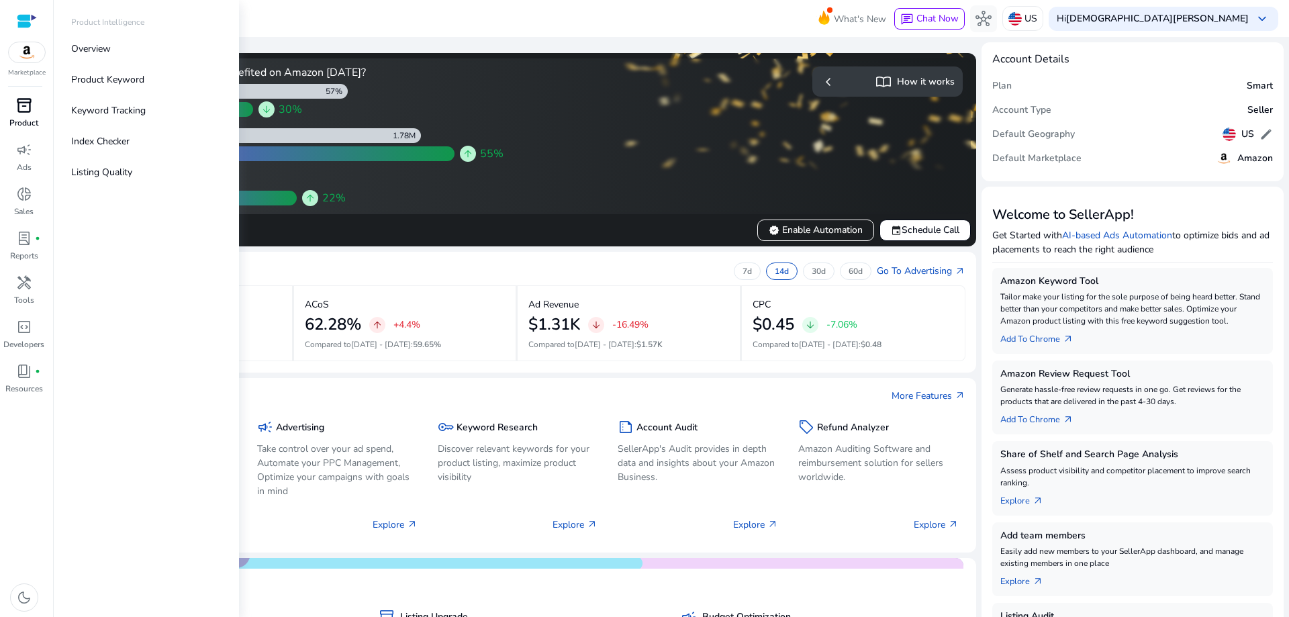 This screenshot has height=617, width=1289. Describe the element at coordinates (773, 324) in the screenshot. I see `h2: $0.45` at that location.